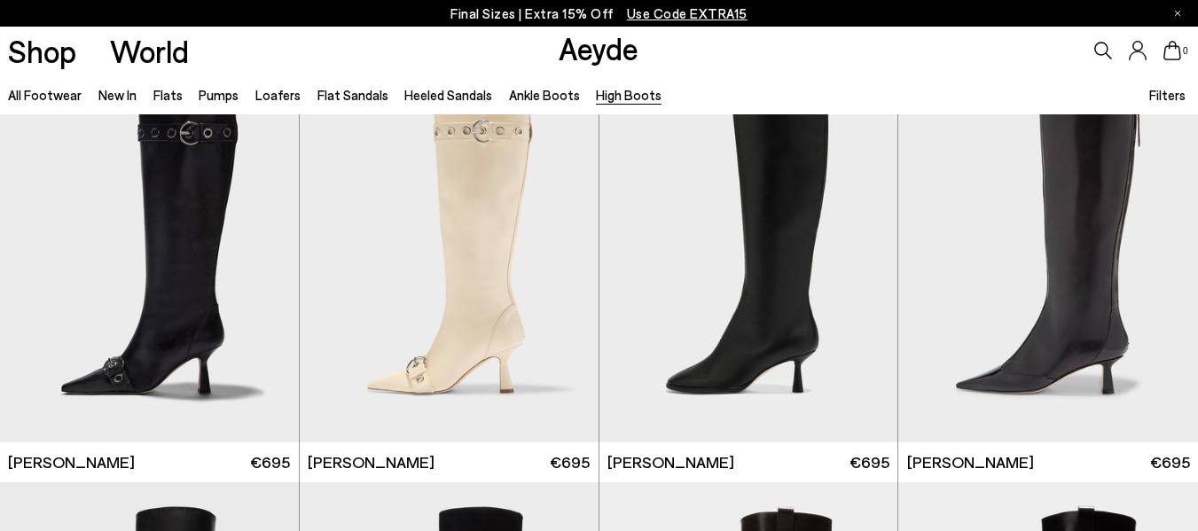 The height and width of the screenshot is (531, 1198). I want to click on p: Final Sizes | Extra 15% Off, so click(599, 13).